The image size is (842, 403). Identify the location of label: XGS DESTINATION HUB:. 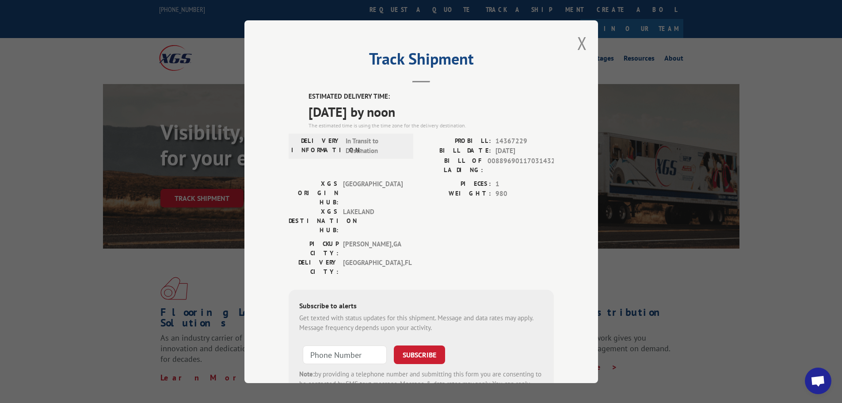
(313, 220).